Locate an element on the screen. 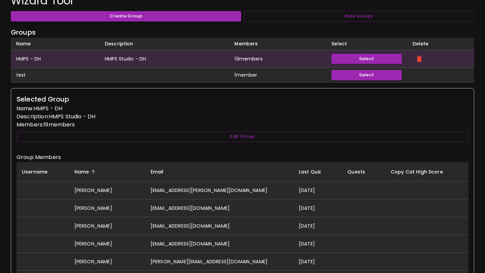 The height and width of the screenshot is (273, 485). h6: Group Members is located at coordinates (242, 158).